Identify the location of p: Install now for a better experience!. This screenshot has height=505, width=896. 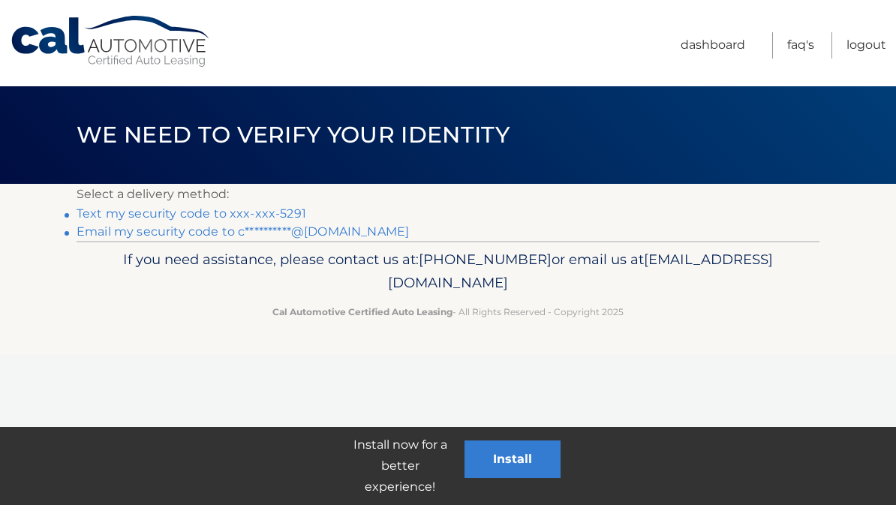
(400, 466).